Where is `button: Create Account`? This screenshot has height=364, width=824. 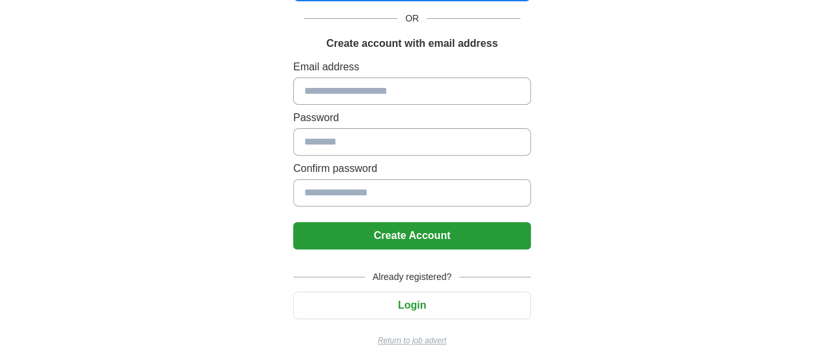 button: Create Account is located at coordinates (412, 236).